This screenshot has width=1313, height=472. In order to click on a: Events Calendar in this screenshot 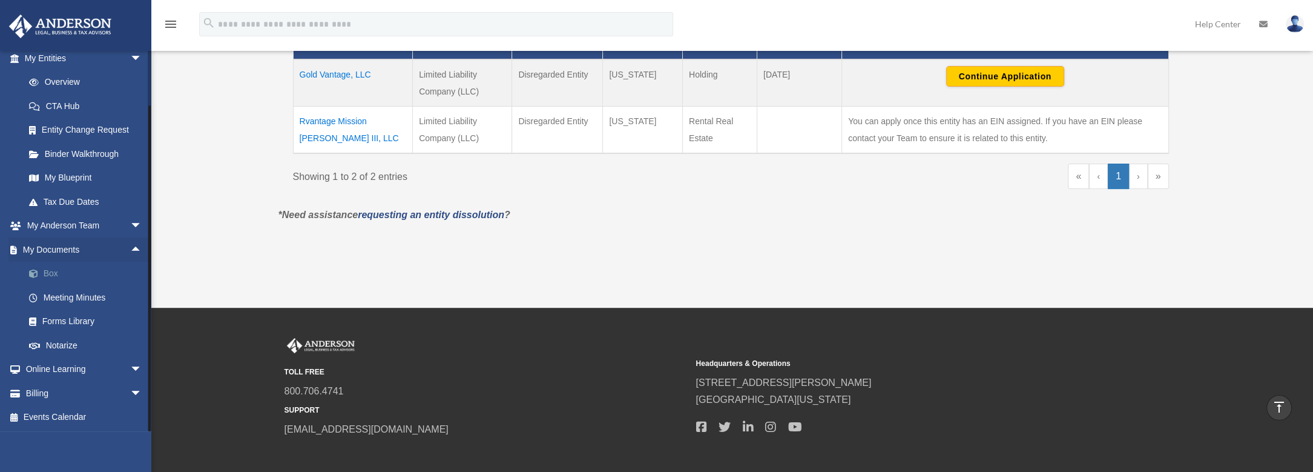, I will do `click(84, 417)`.